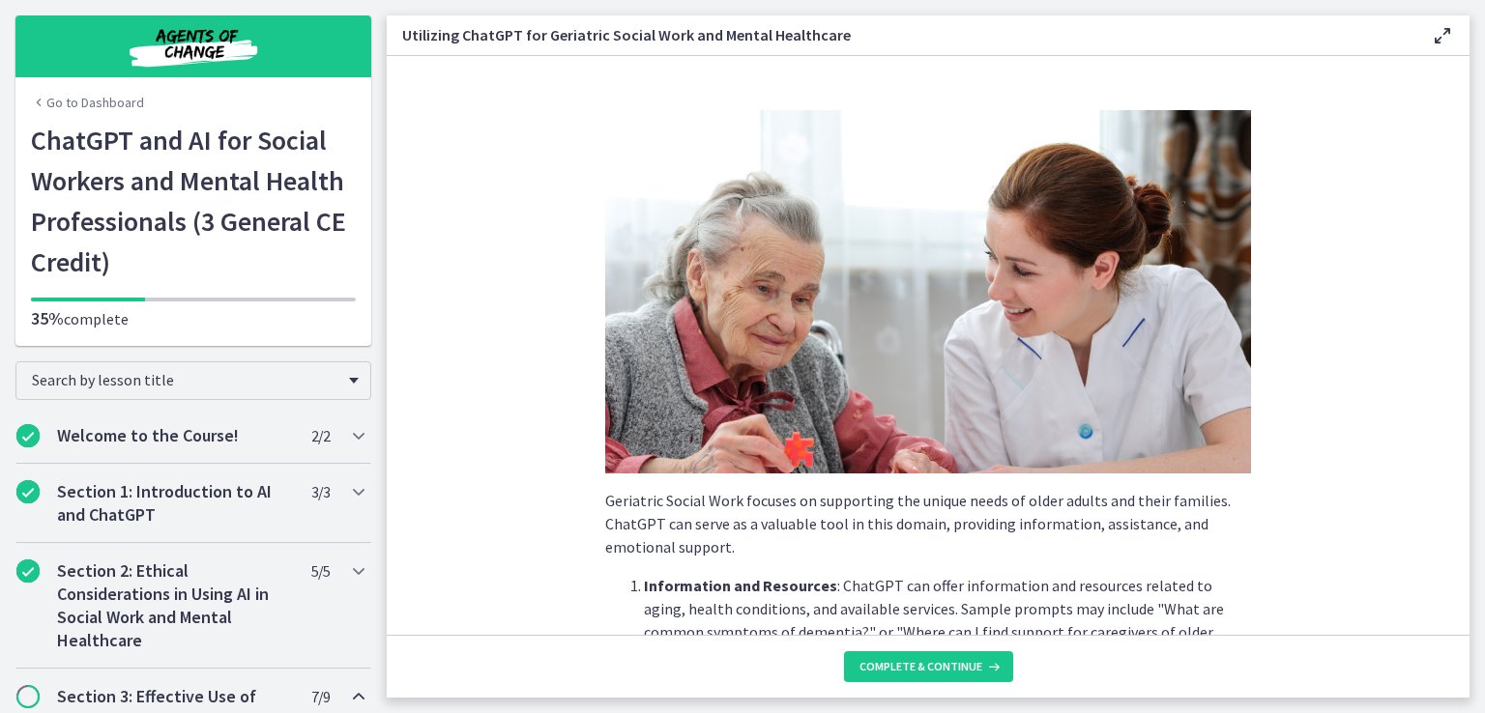 The image size is (1485, 713). Describe the element at coordinates (193, 381) in the screenshot. I see `div: Search by lesson title` at that location.